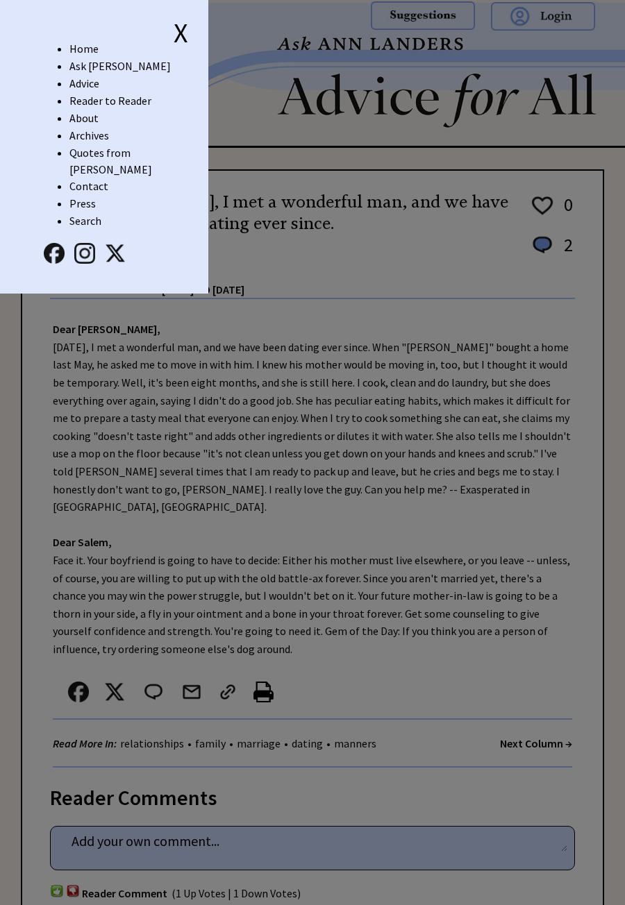 Image resolution: width=625 pixels, height=905 pixels. What do you see at coordinates (180, 33) in the screenshot?
I see `span: X` at bounding box center [180, 33].